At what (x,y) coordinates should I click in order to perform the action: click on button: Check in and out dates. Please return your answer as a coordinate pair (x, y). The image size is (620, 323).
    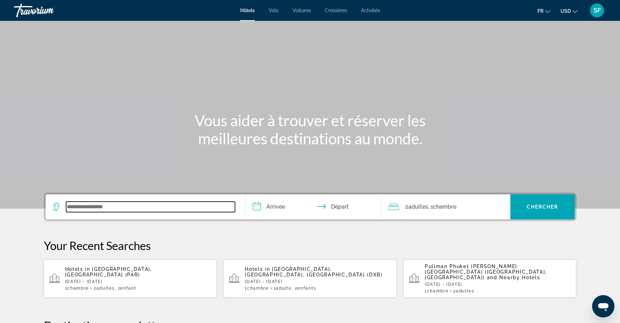
    Looking at the image, I should click on (313, 207).